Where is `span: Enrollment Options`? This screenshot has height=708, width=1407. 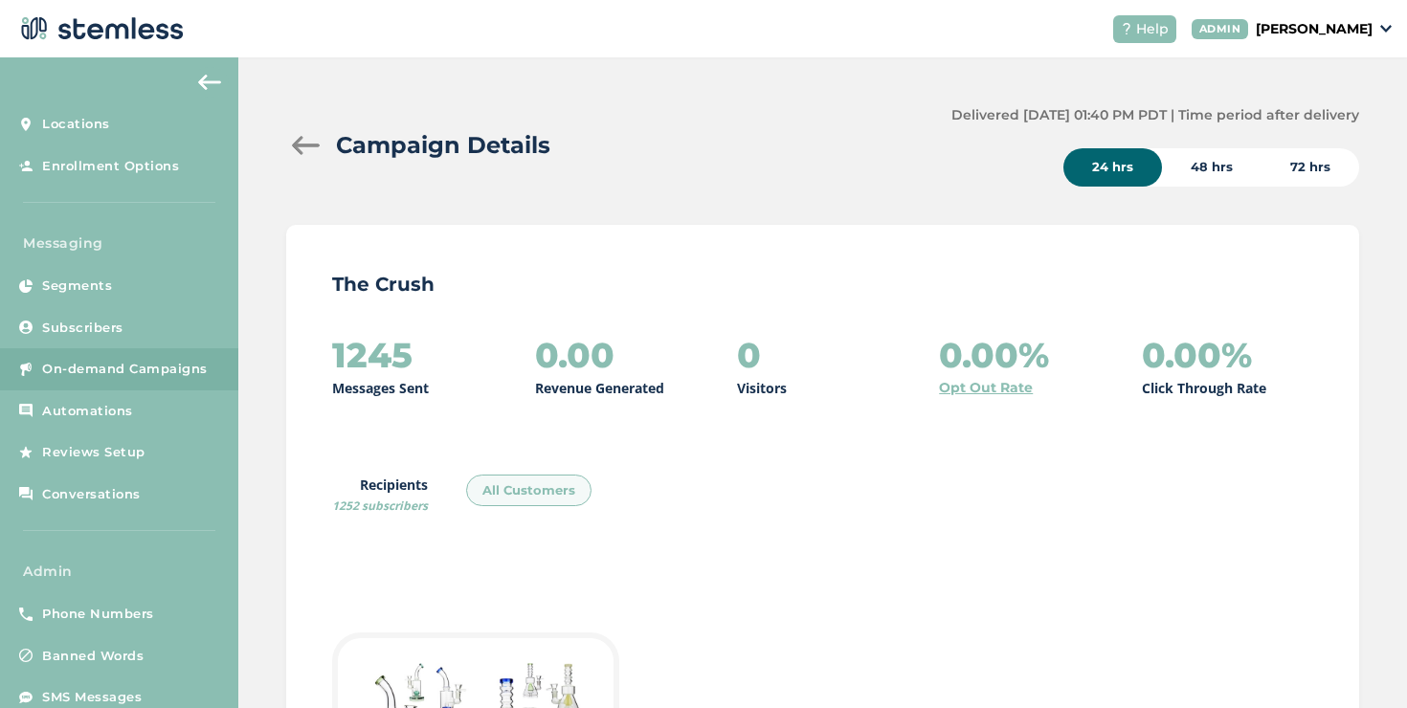 span: Enrollment Options is located at coordinates (110, 167).